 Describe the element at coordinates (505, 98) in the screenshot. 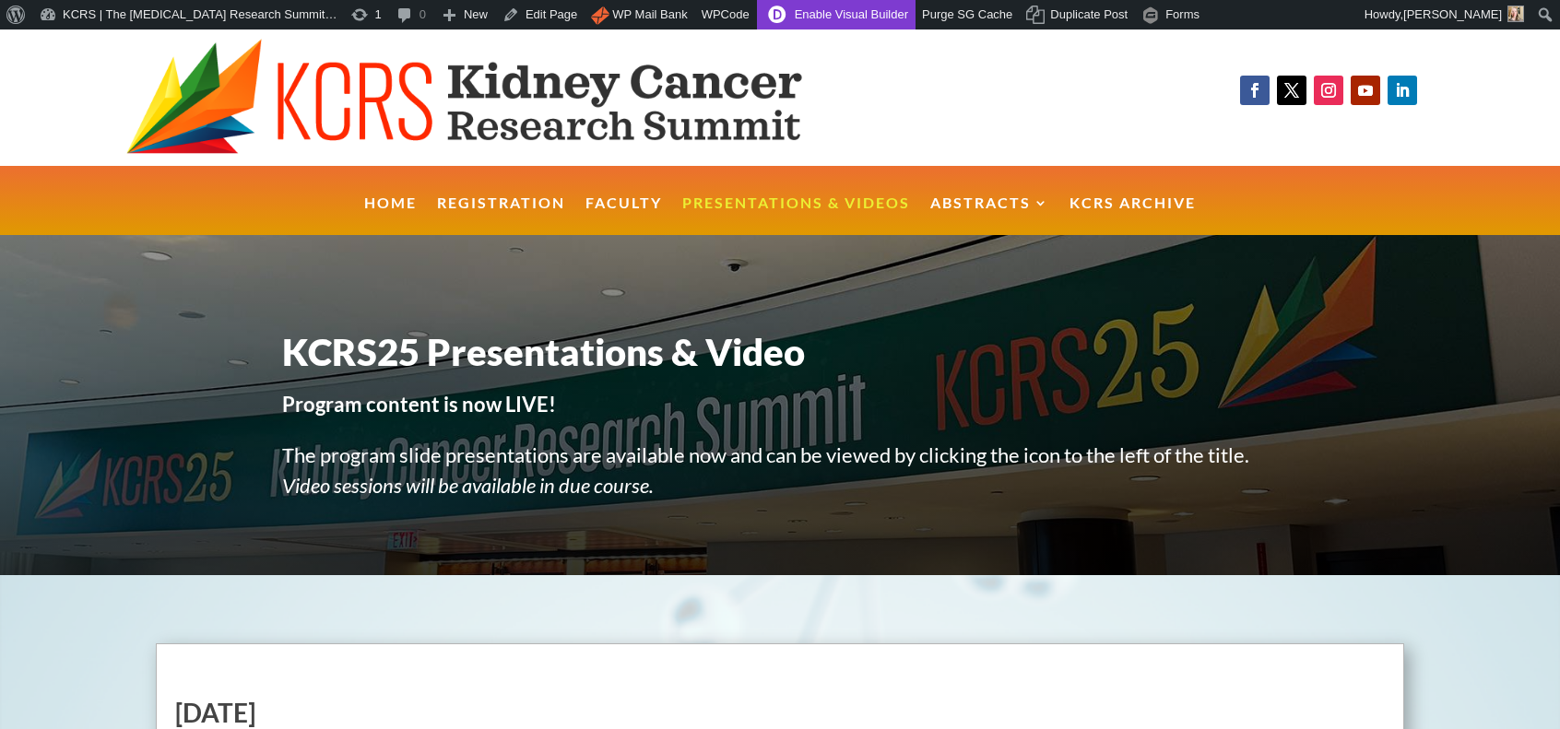

I see `img: KCRS generic logo wide` at that location.